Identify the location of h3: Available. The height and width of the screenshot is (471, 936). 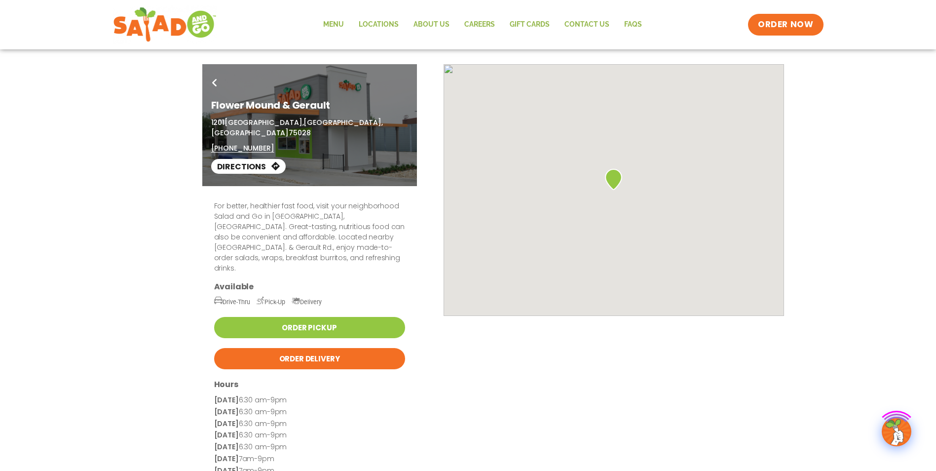
(309, 286).